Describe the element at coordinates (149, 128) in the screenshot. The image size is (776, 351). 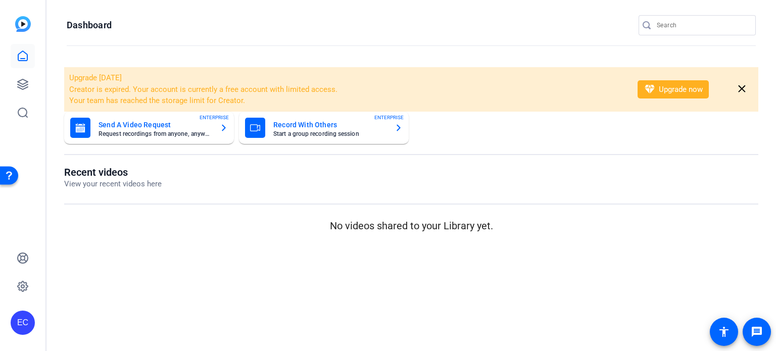
I see `button: Send A Video RequestRequest recordings from anyone, anywhereENTERPRISE` at that location.